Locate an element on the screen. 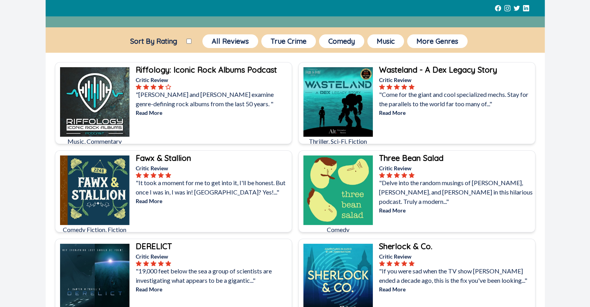 This screenshot has height=307, width=590. a: Riffology: Iconic Rock Albums PodcastMusic, CommentaryRiffology: Iconic Rock Albums PodcastCritic... is located at coordinates (174, 103).